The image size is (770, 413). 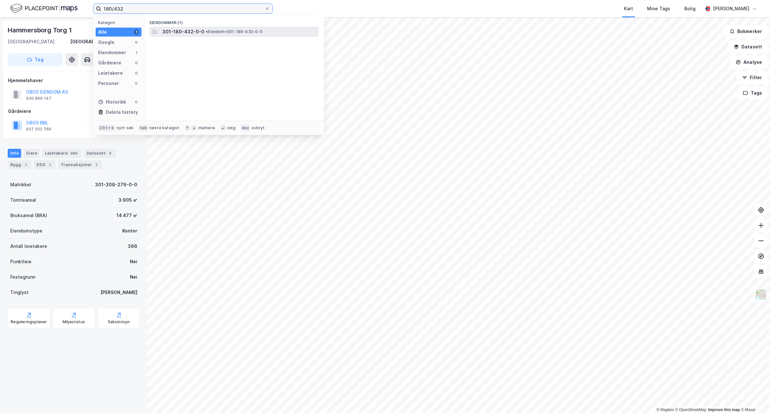 What do you see at coordinates (26, 231) in the screenshot?
I see `div: Eiendomstype` at bounding box center [26, 231].